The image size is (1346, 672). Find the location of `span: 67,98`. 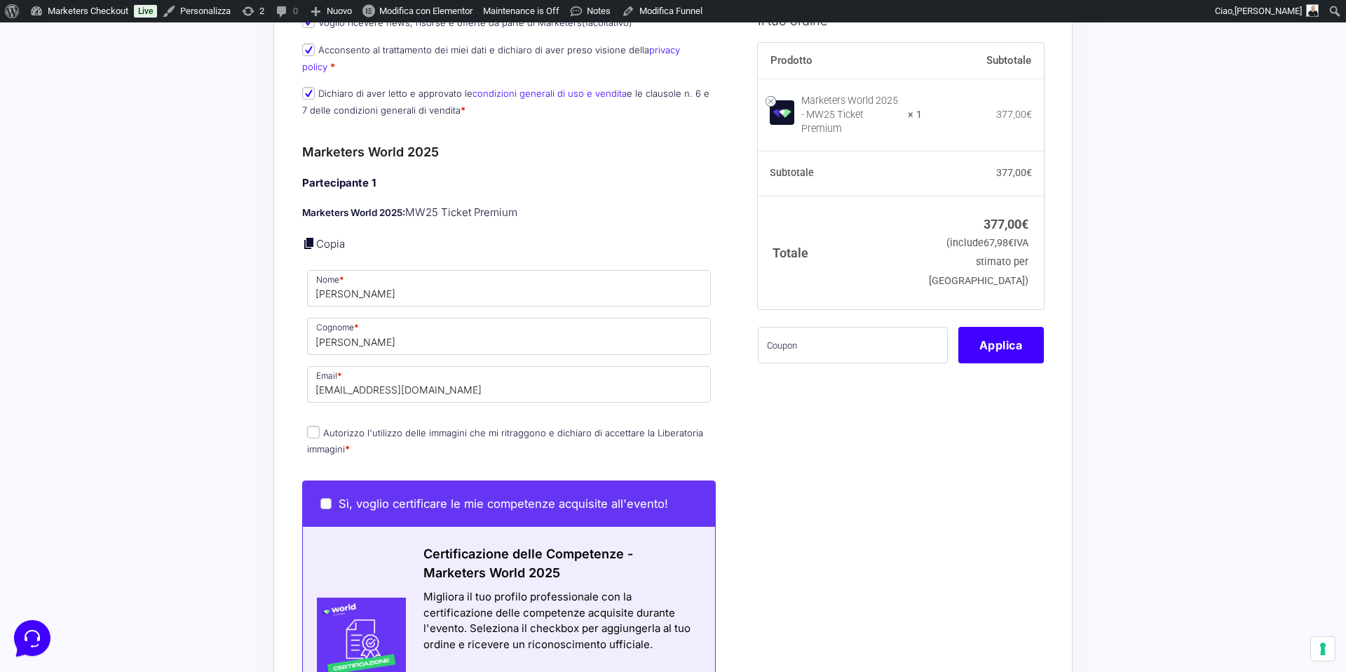

span: 67,98 is located at coordinates (998, 243).